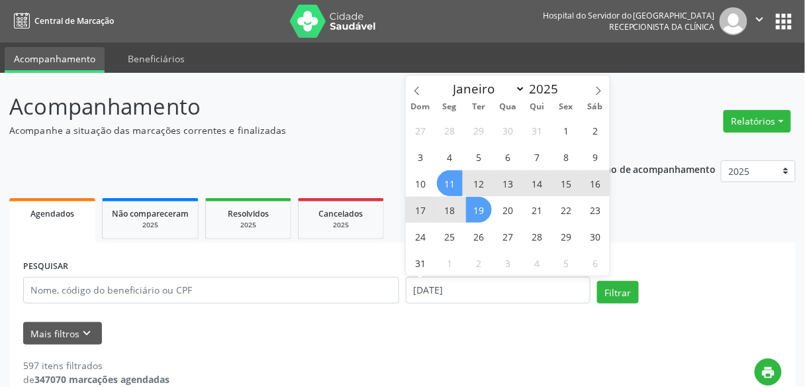 This screenshot has width=805, height=387. What do you see at coordinates (595, 156) in the screenshot?
I see `span: Agosto 9, 2025` at bounding box center [595, 156].